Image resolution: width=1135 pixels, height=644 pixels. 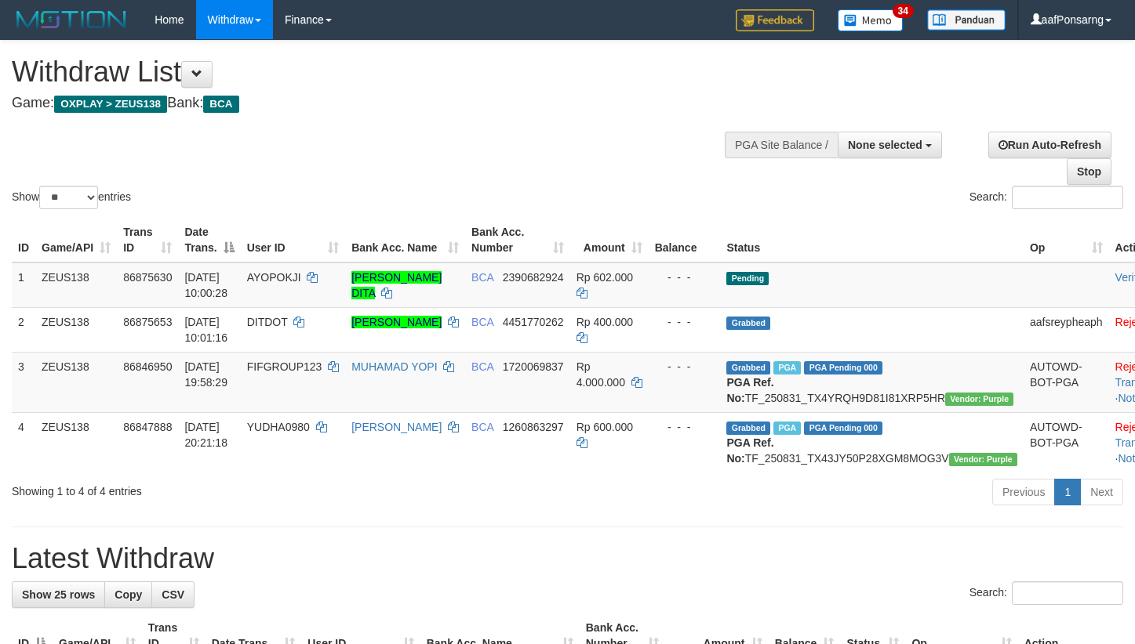 I want to click on th: Bank Acc. Number: activate to sort column ascending, so click(x=517, y=240).